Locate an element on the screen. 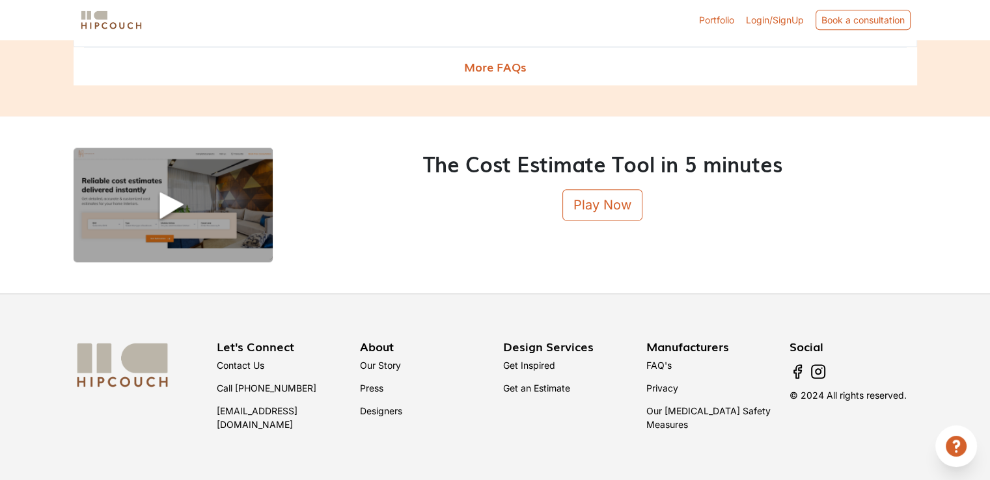 The height and width of the screenshot is (480, 990). h3: Manufacturers is located at coordinates (710, 347).